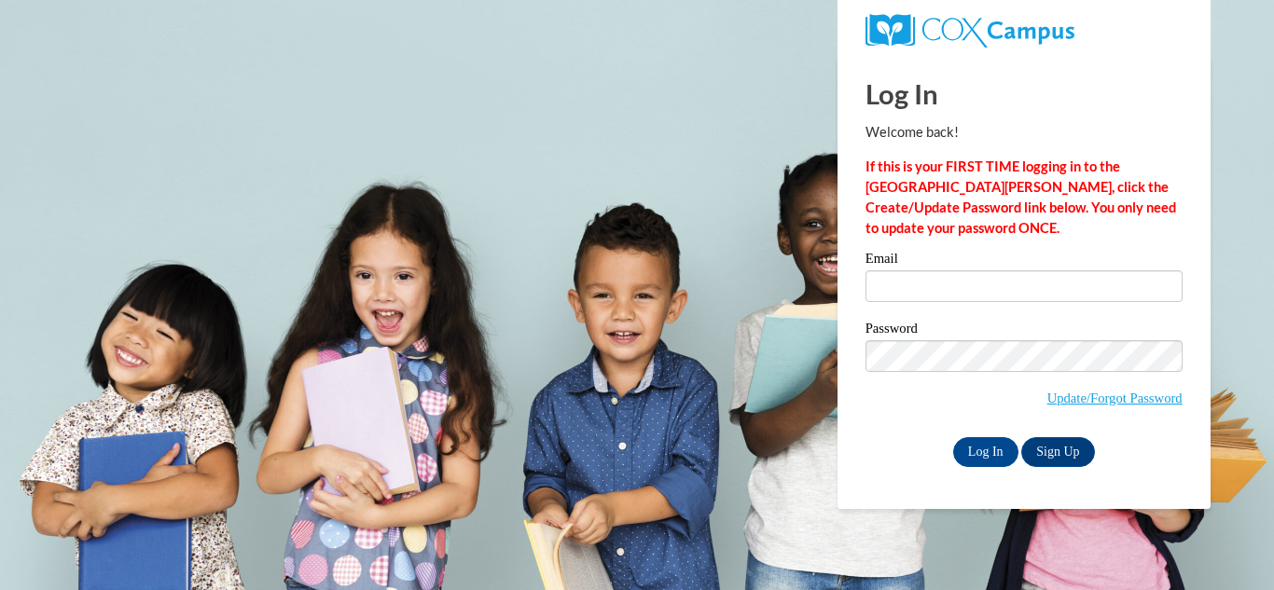  What do you see at coordinates (1024, 132) in the screenshot?
I see `p: Welcome back!` at bounding box center [1024, 132].